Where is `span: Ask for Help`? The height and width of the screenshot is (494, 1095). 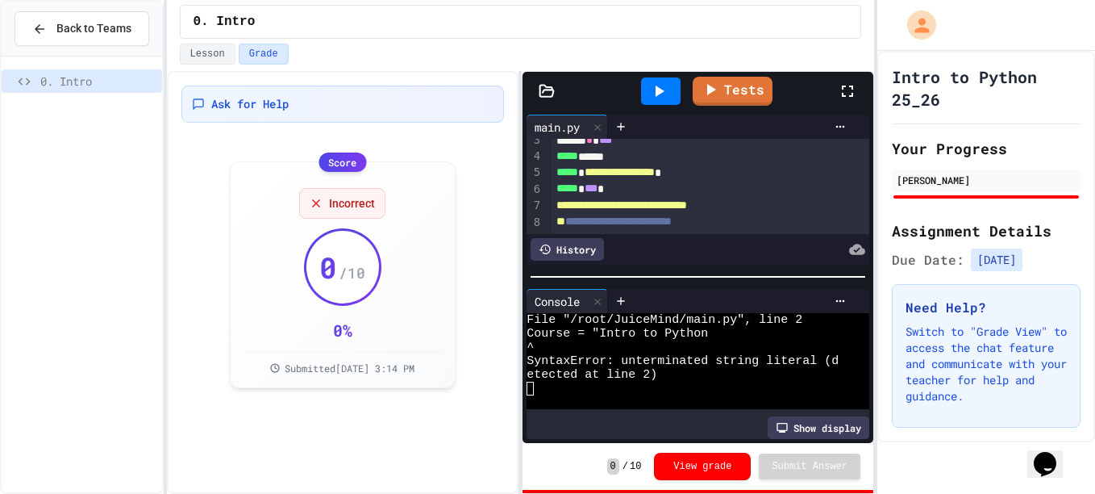
span: Ask for Help is located at coordinates (250, 104).